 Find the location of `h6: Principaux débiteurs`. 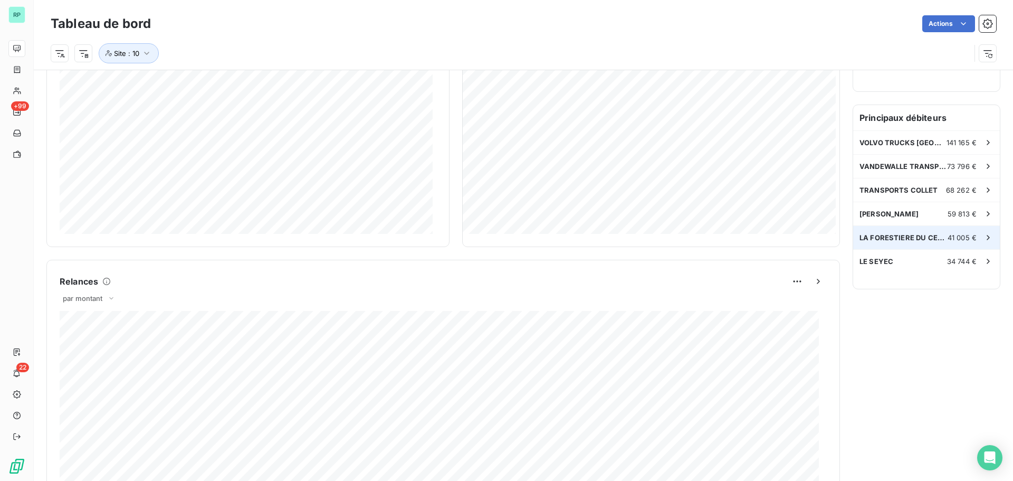

h6: Principaux débiteurs is located at coordinates (926, 118).